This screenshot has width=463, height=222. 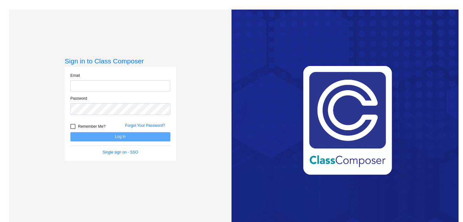 What do you see at coordinates (145, 126) in the screenshot?
I see `a: Forgot Your Password?` at bounding box center [145, 126].